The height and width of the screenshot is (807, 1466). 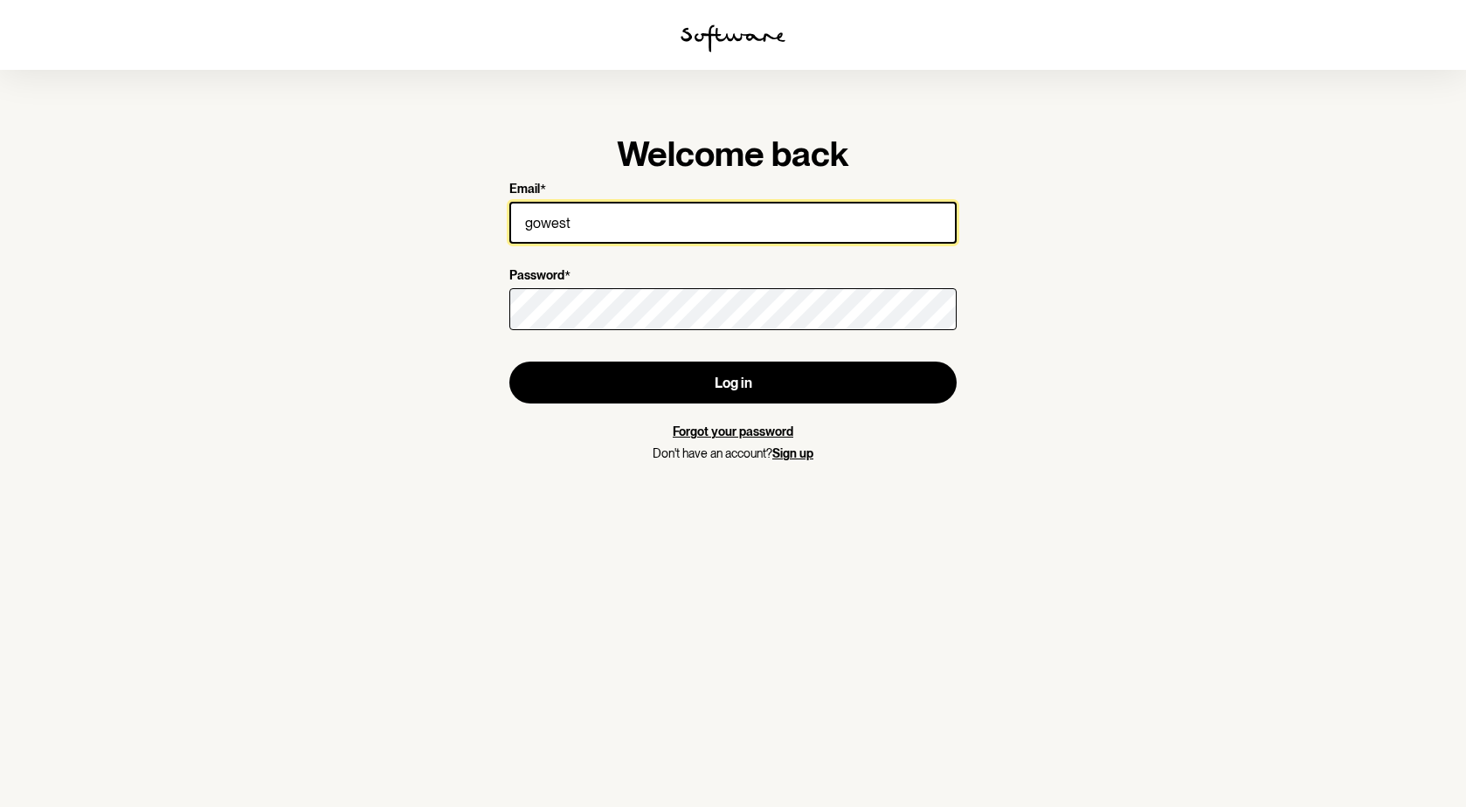 What do you see at coordinates (733, 383) in the screenshot?
I see `button: Log in` at bounding box center [733, 383].